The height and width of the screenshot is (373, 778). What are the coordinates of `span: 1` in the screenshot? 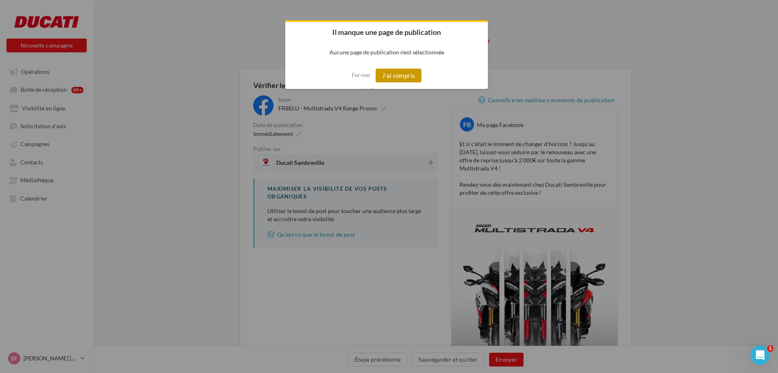 It's located at (771, 348).